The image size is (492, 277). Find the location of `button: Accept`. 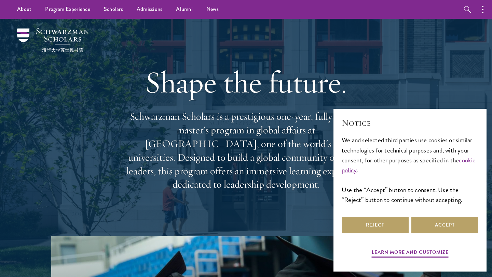

button: Accept is located at coordinates (444, 225).